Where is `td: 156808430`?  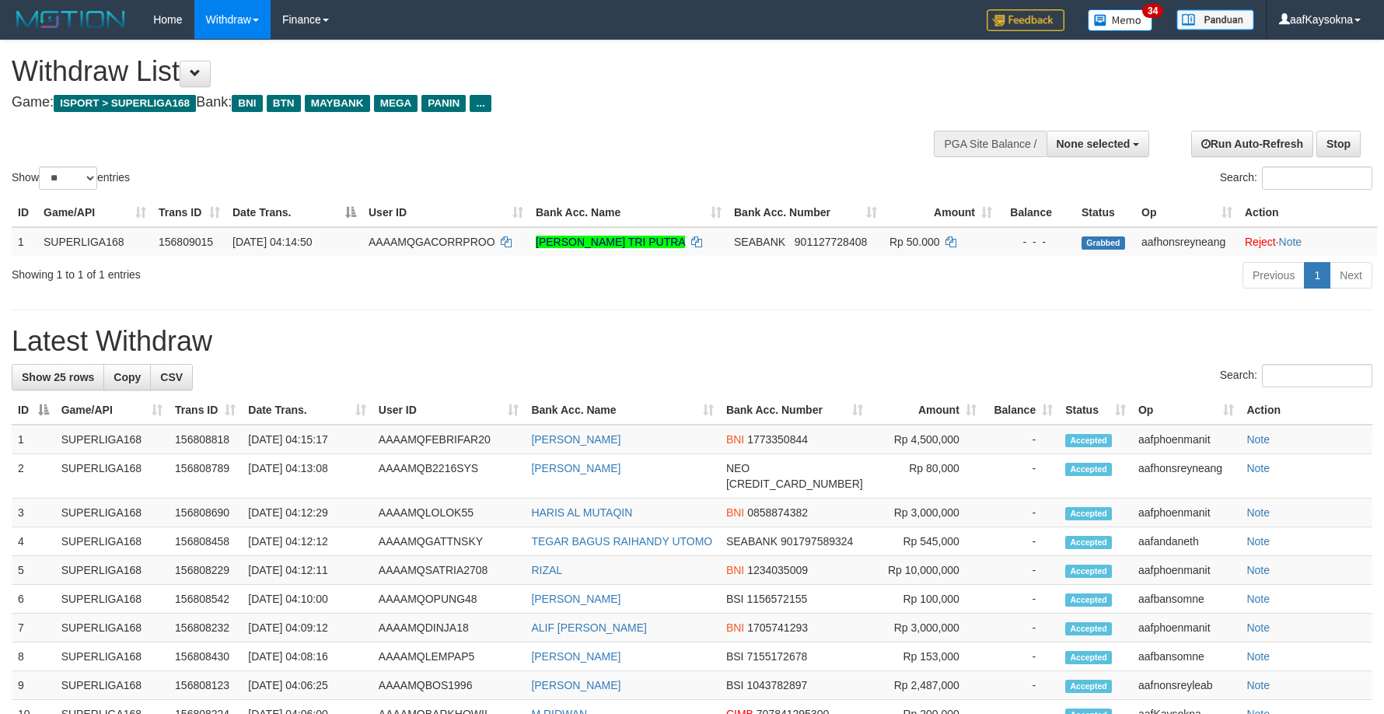
td: 156808430 is located at coordinates (205, 656).